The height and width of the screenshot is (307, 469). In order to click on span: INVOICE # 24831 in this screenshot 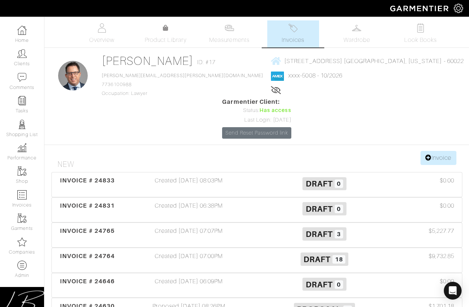, I will do `click(87, 205)`.